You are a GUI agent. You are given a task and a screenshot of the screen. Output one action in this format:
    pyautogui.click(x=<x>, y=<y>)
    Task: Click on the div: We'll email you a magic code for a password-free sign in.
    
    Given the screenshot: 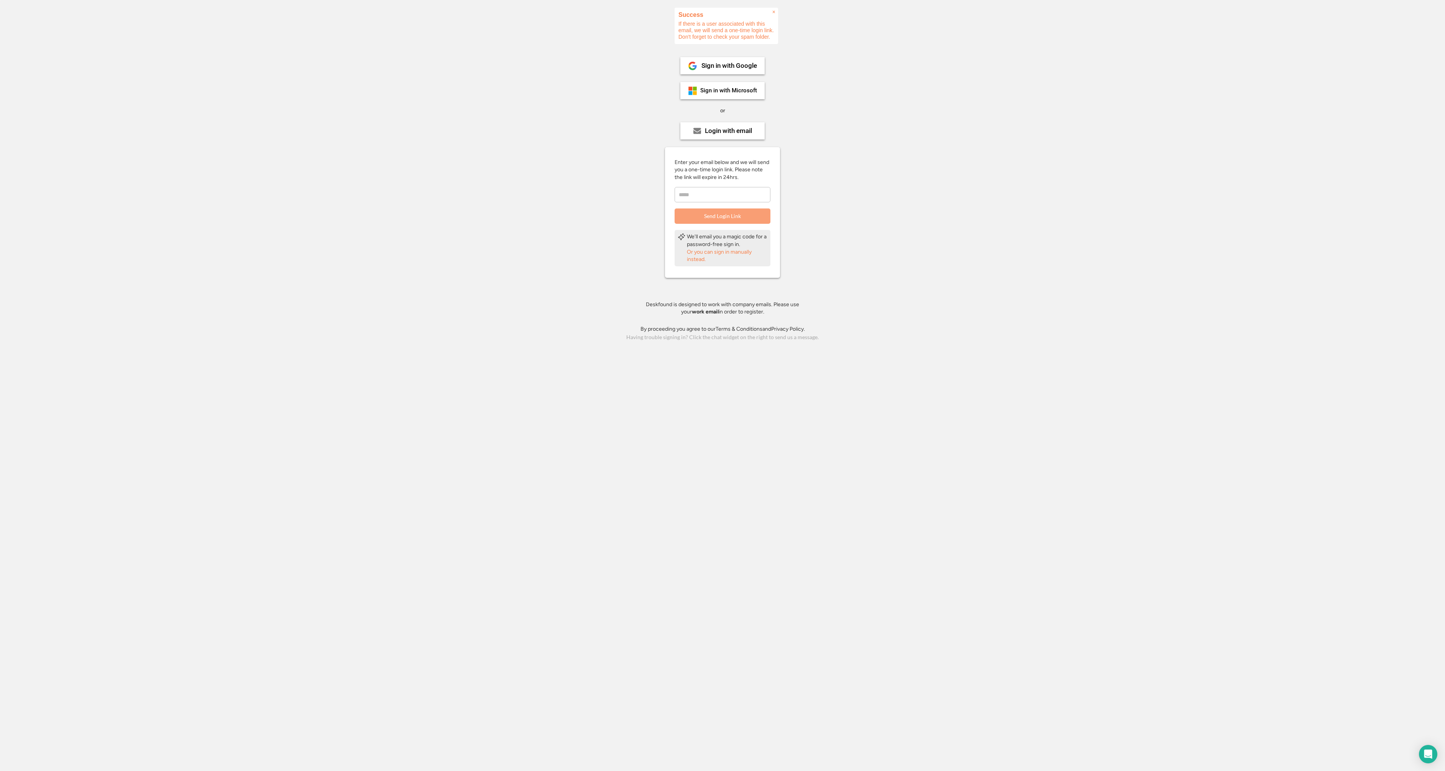 What is the action you would take?
    pyautogui.click(x=727, y=240)
    